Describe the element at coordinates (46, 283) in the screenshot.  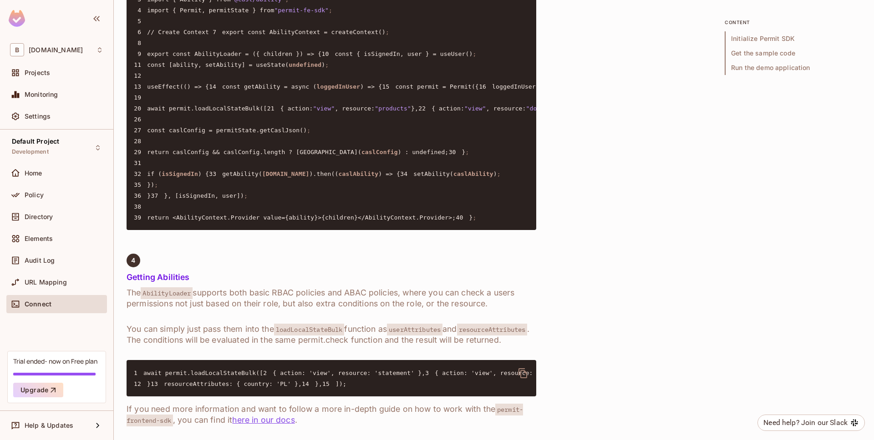
I see `span: URL Mapping` at that location.